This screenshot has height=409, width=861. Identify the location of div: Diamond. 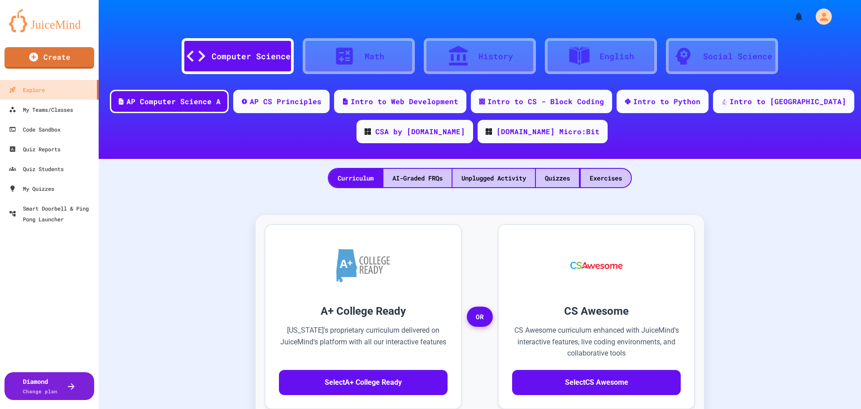
(40, 386).